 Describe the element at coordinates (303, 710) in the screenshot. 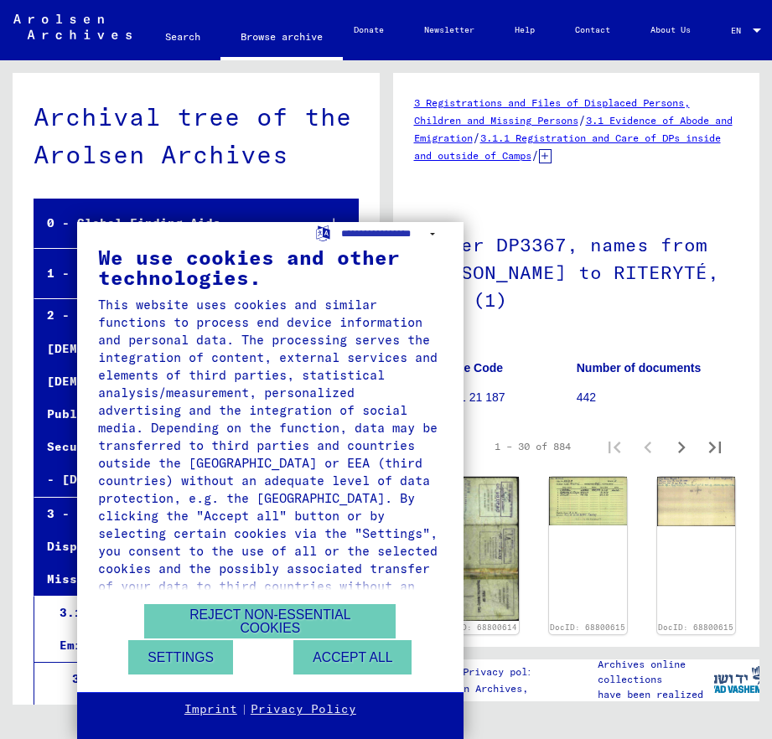

I see `a: Privacy Policy` at that location.